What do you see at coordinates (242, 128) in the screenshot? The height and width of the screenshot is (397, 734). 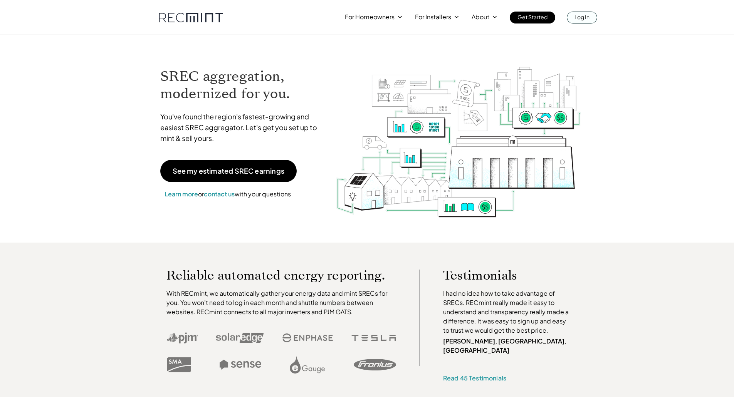 I see `p: You've found the region's fastest-growing and easiest SREC aggregator. Let's get you set up to mi...` at bounding box center [242, 128].